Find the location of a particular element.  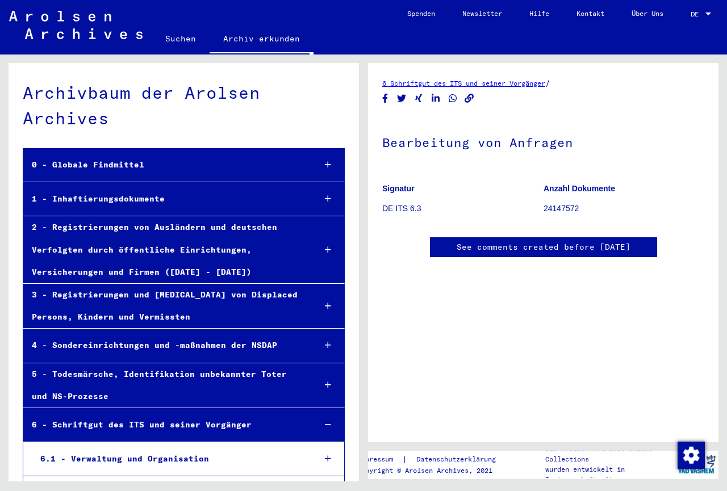

img: Arolsen_neg.svg is located at coordinates (76, 25).